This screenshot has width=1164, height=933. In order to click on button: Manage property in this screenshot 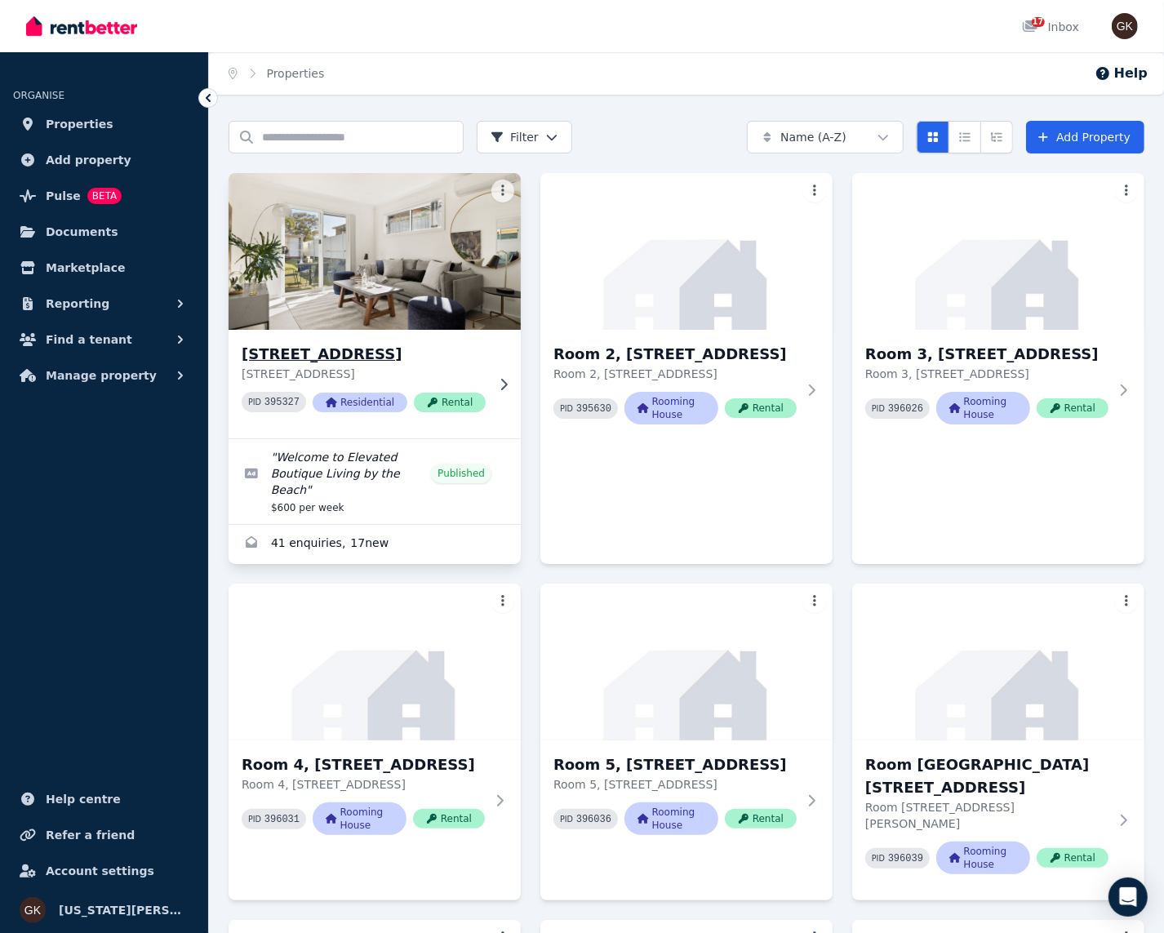, I will do `click(104, 376)`.